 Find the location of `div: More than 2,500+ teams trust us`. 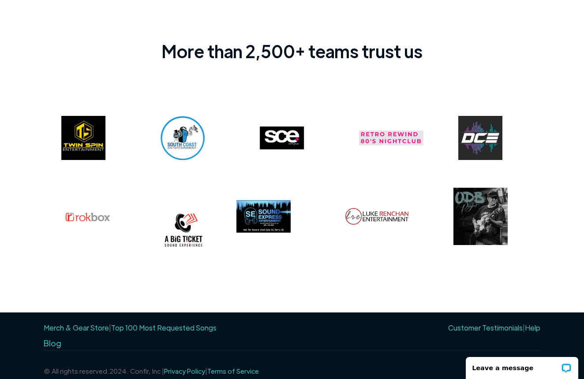

div: More than 2,500+ teams trust us is located at coordinates (292, 51).